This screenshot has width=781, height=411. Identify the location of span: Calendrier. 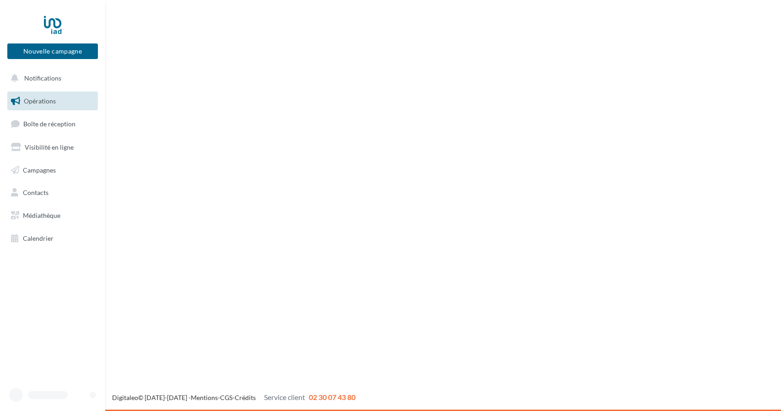
(38, 238).